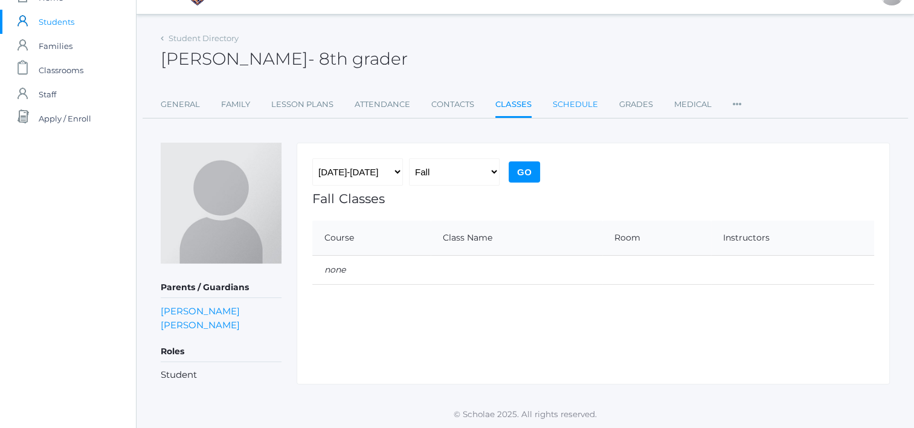  What do you see at coordinates (65, 118) in the screenshot?
I see `span: Apply / Enroll` at bounding box center [65, 118].